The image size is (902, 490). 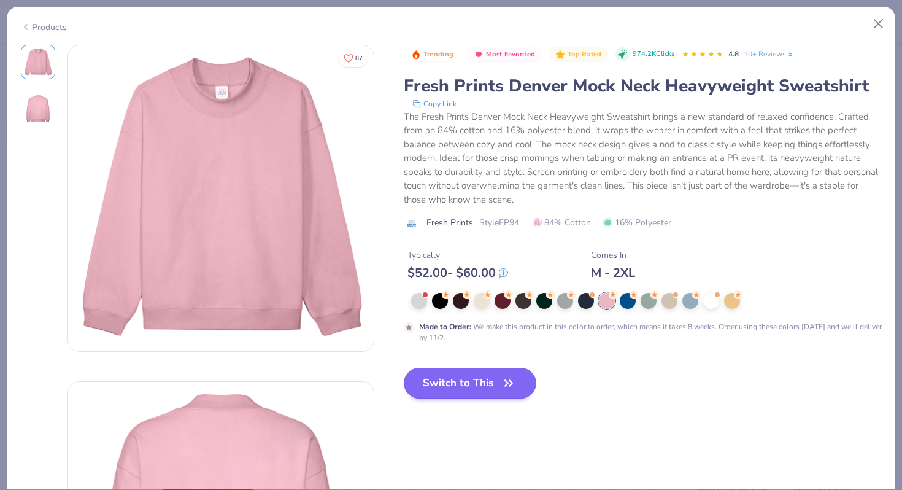 What do you see at coordinates (643, 86) in the screenshot?
I see `div: Fresh Prints Denver Mock Neck Heavyweight Sweatshirt` at bounding box center [643, 86].